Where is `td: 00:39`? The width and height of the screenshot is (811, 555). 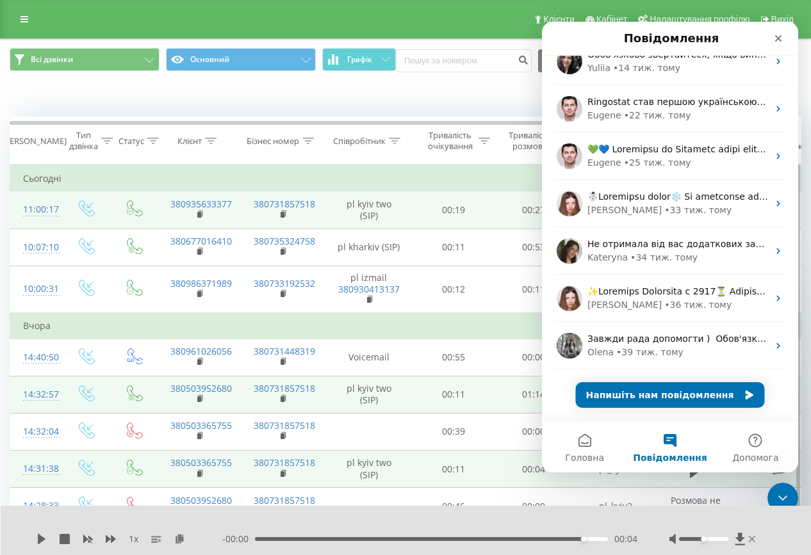 td: 00:39 is located at coordinates (453, 432).